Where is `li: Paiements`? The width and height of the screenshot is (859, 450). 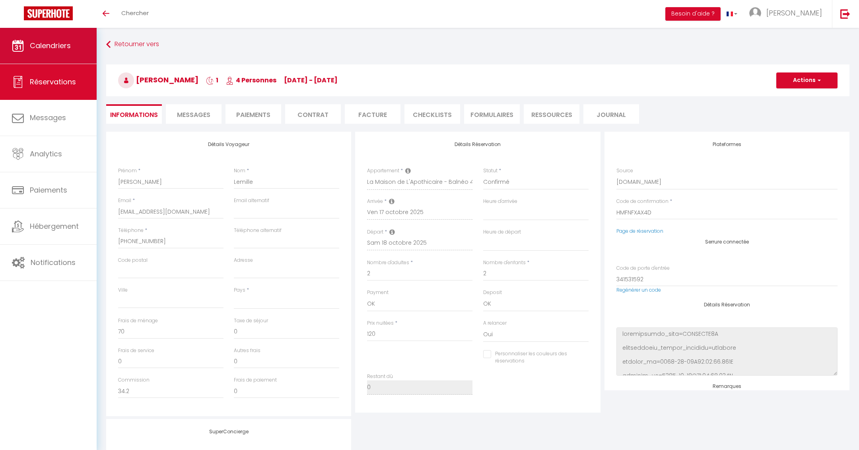
li: Paiements is located at coordinates (253, 114).